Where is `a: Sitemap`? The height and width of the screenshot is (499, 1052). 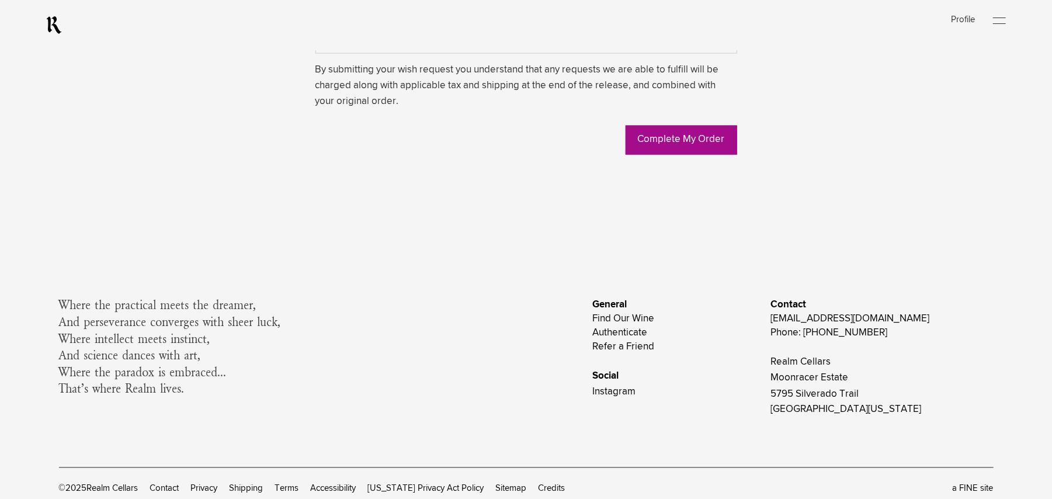
a: Sitemap is located at coordinates (511, 488).